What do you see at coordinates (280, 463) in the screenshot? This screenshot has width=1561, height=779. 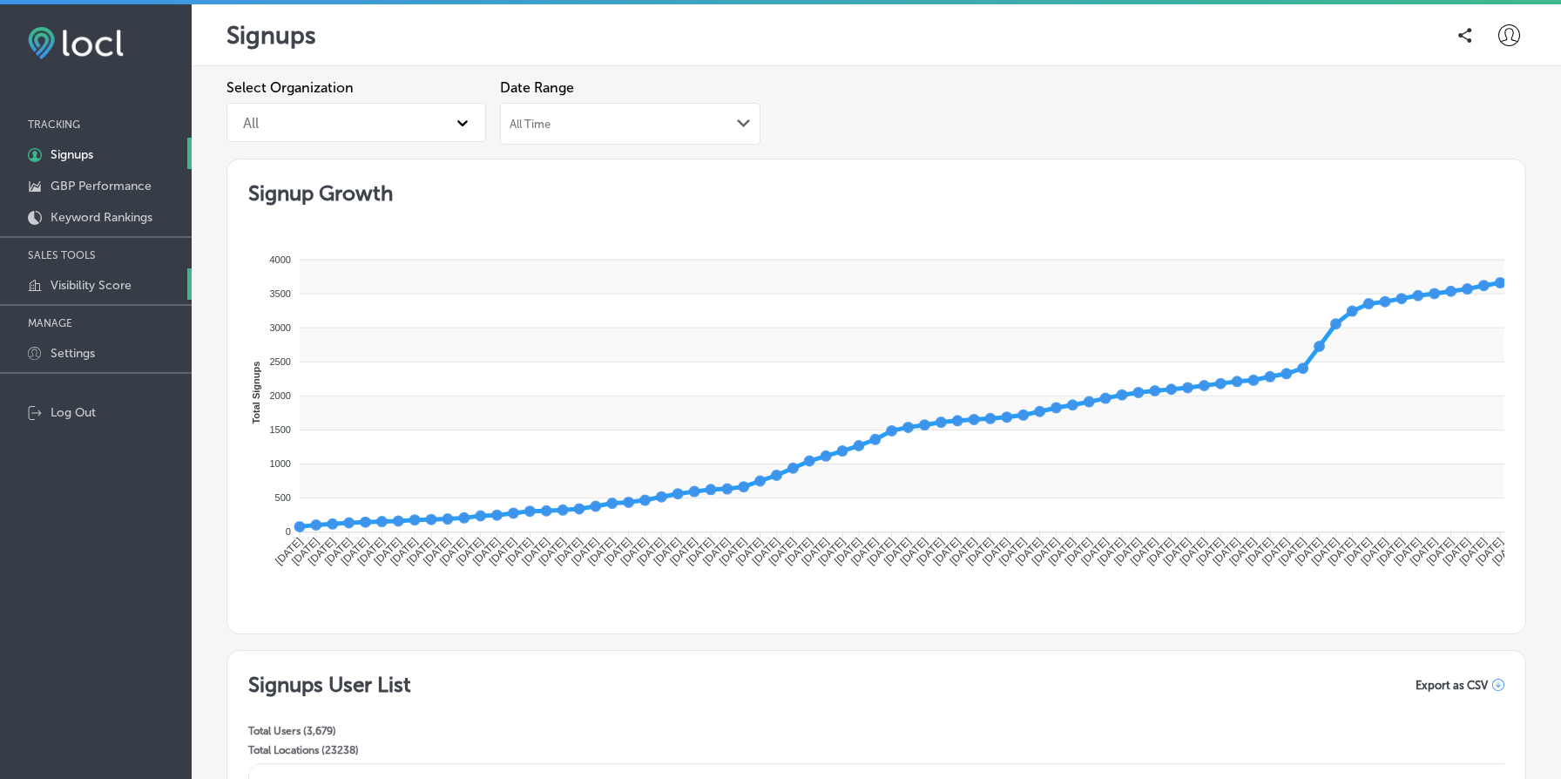 I see `tspan: 1000` at bounding box center [280, 463].